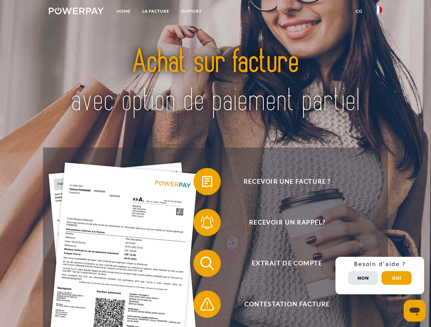 Image resolution: width=431 pixels, height=327 pixels. Describe the element at coordinates (282, 264) in the screenshot. I see `a: Extrait de compte` at that location.